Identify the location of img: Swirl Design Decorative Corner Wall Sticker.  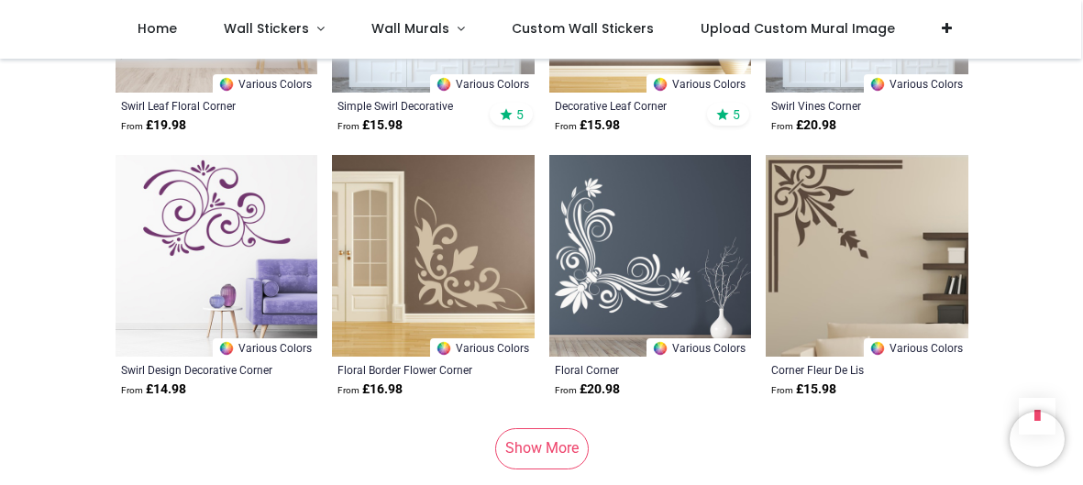
(216, 256).